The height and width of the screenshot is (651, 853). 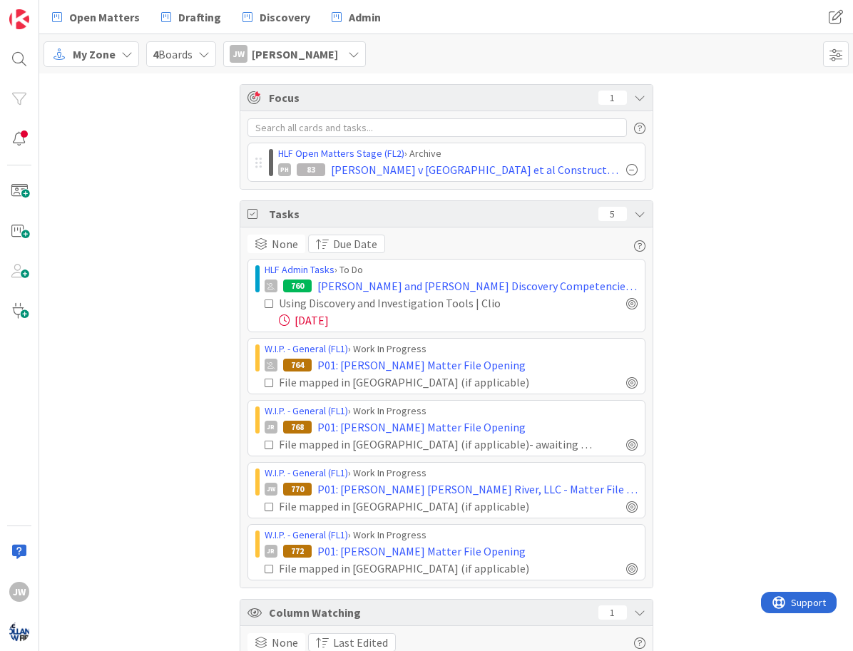 What do you see at coordinates (430, 613) in the screenshot?
I see `span: Column Watching` at bounding box center [430, 613].